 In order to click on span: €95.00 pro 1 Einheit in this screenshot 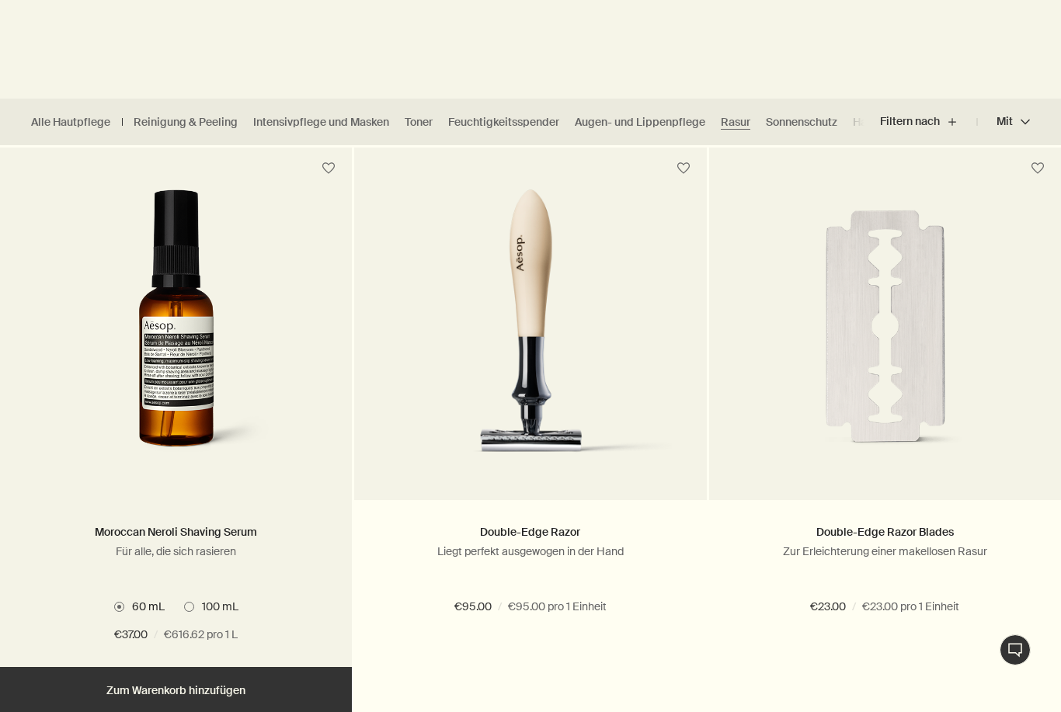, I will do `click(557, 607)`.